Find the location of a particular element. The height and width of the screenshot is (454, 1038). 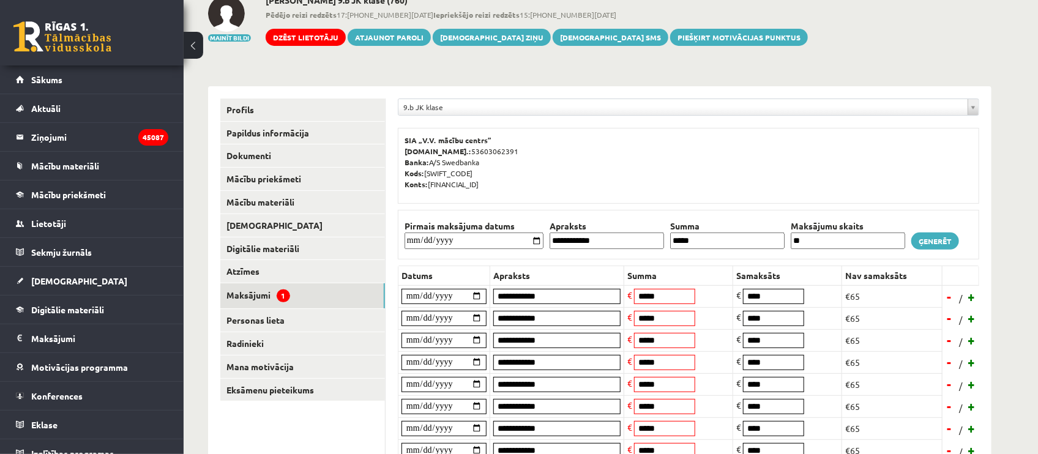

b: Pēdējo reizi redzēts is located at coordinates (301, 15).